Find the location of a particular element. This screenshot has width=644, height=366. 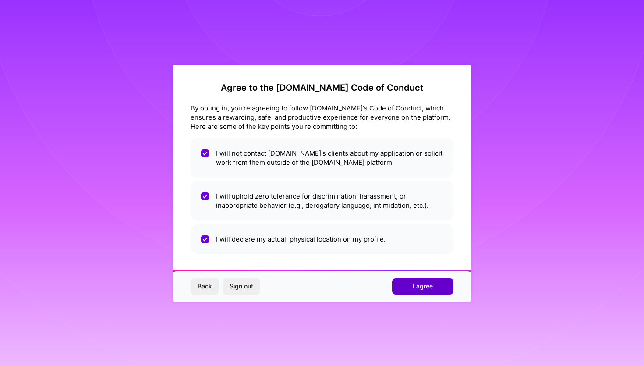

span: I agree is located at coordinates (423, 286).